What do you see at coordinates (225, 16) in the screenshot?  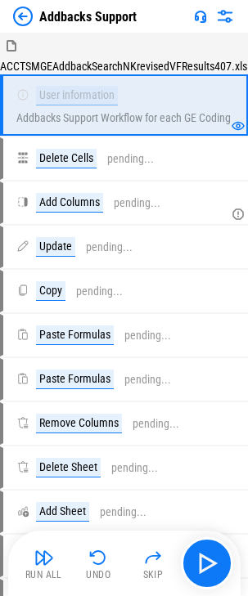 I see `img: Settings menu` at bounding box center [225, 16].